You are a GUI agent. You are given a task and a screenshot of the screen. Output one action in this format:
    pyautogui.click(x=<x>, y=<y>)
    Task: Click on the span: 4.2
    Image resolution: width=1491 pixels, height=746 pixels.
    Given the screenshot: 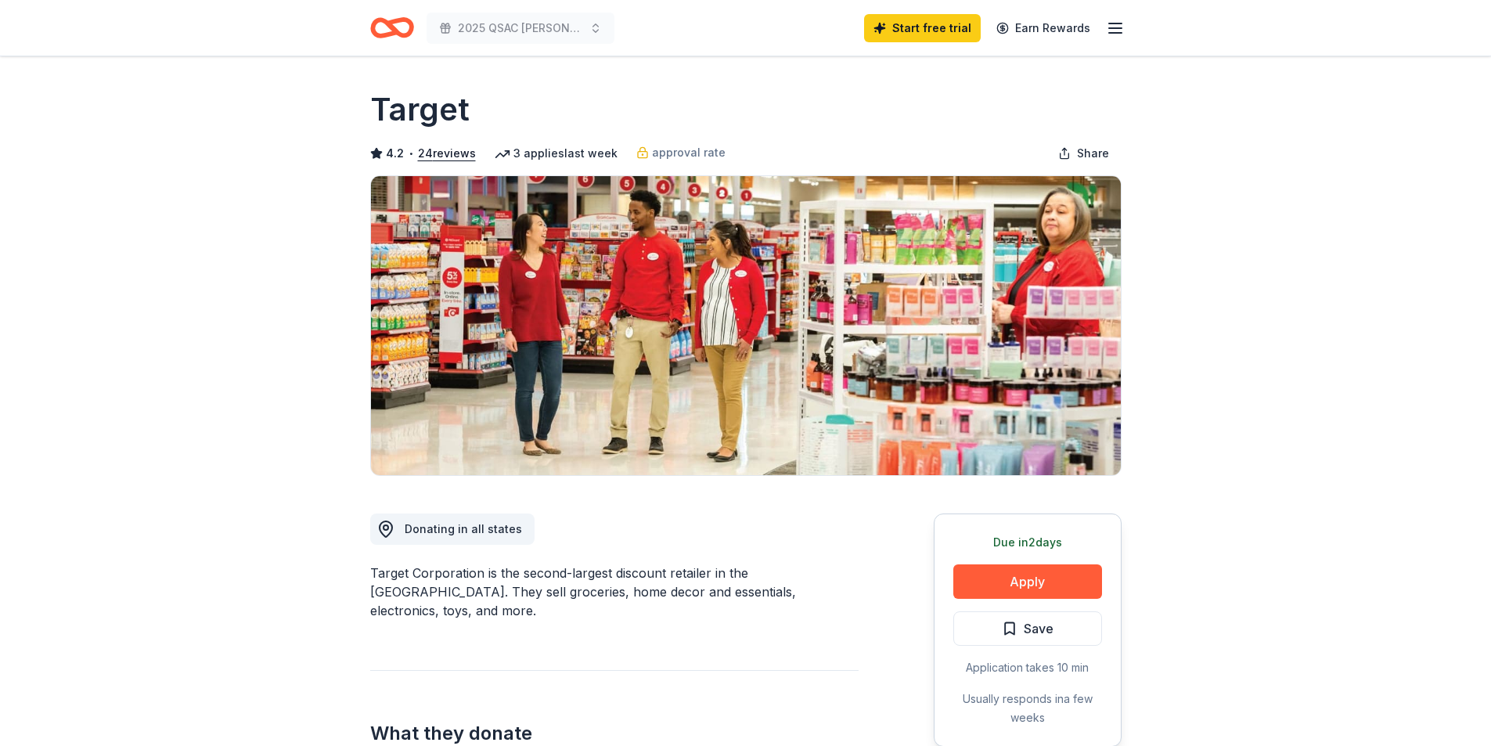 What is the action you would take?
    pyautogui.click(x=394, y=153)
    